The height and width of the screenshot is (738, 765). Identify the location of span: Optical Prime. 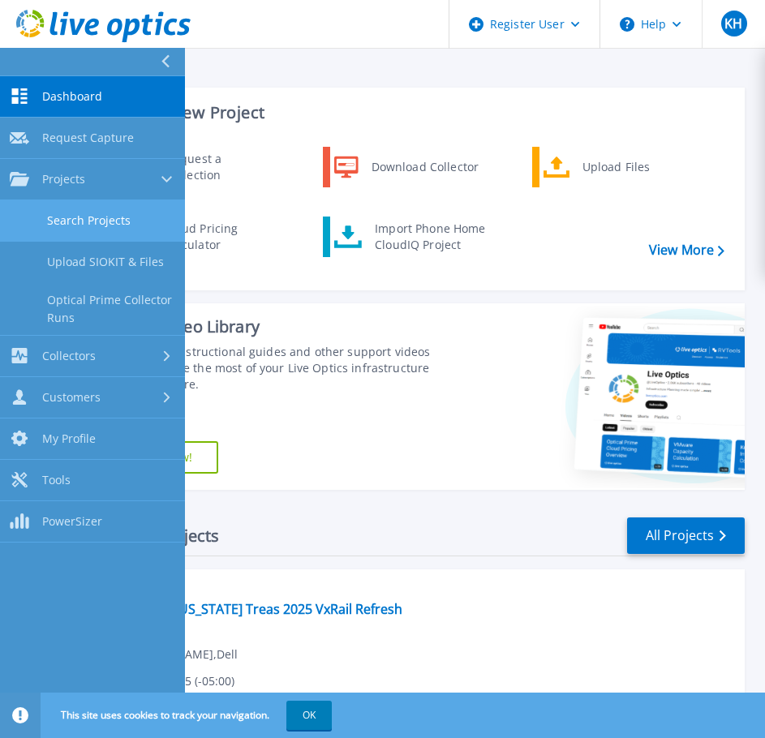
(428, 588).